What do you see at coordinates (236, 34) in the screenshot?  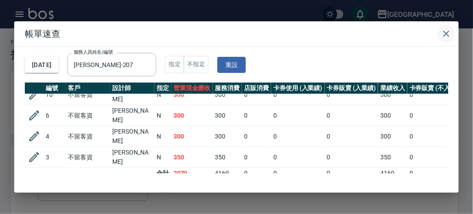 I see `h2: 帳單速查` at bounding box center [236, 34].